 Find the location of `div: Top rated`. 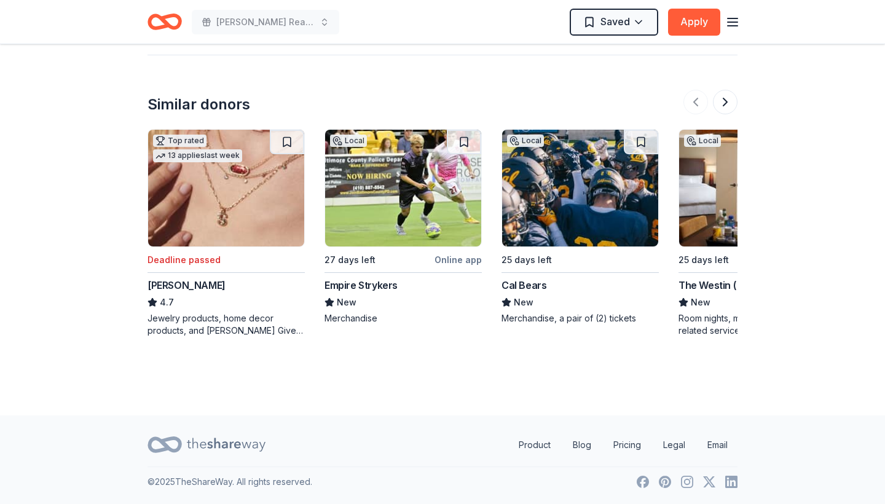

div: Top rated is located at coordinates (180, 141).